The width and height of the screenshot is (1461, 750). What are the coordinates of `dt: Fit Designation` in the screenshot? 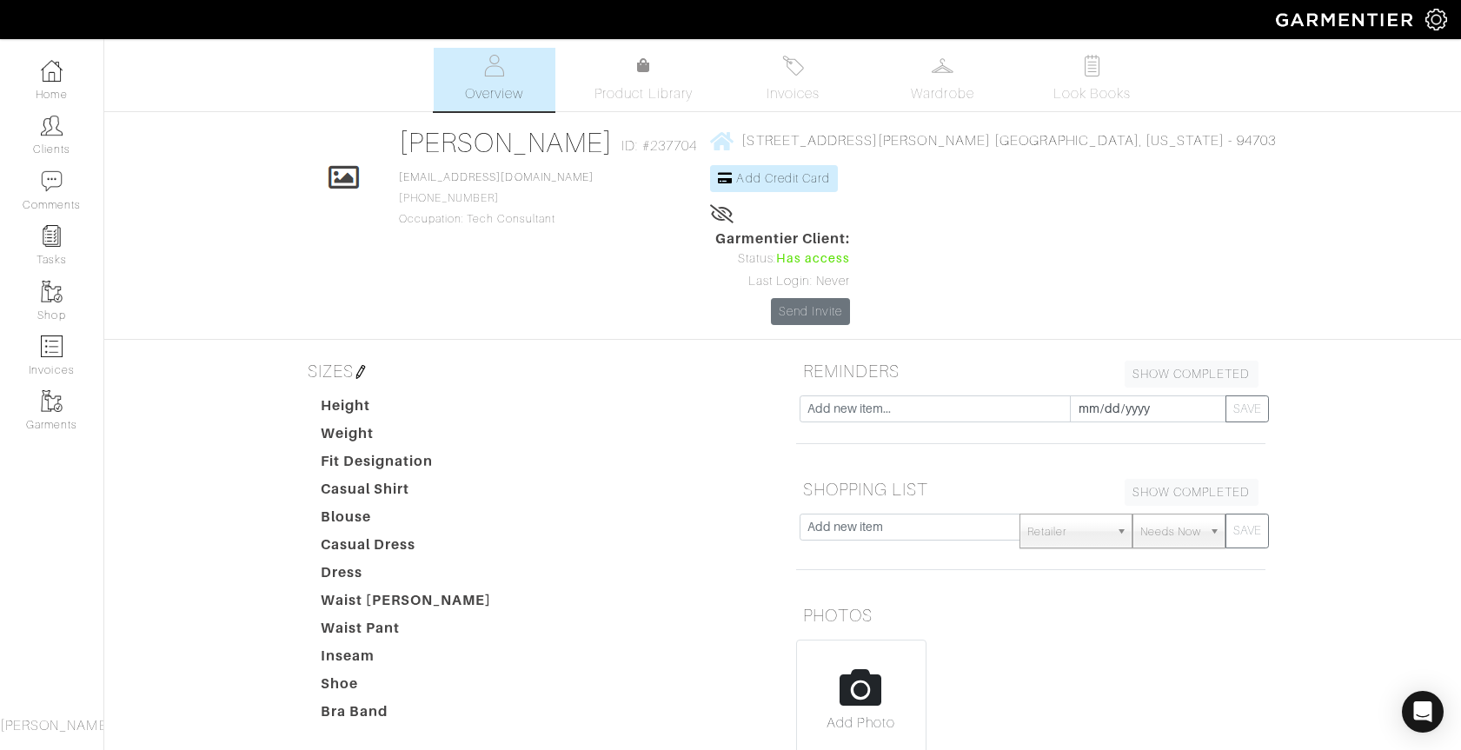 It's located at (407, 465).